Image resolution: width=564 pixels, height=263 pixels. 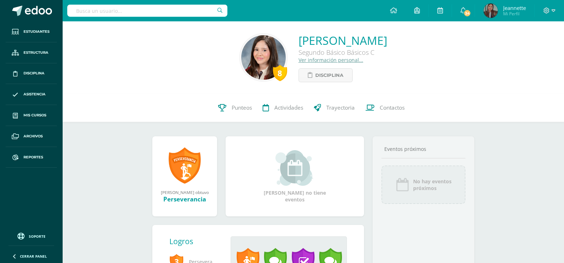 I want to click on a: Estructura, so click(x=31, y=53).